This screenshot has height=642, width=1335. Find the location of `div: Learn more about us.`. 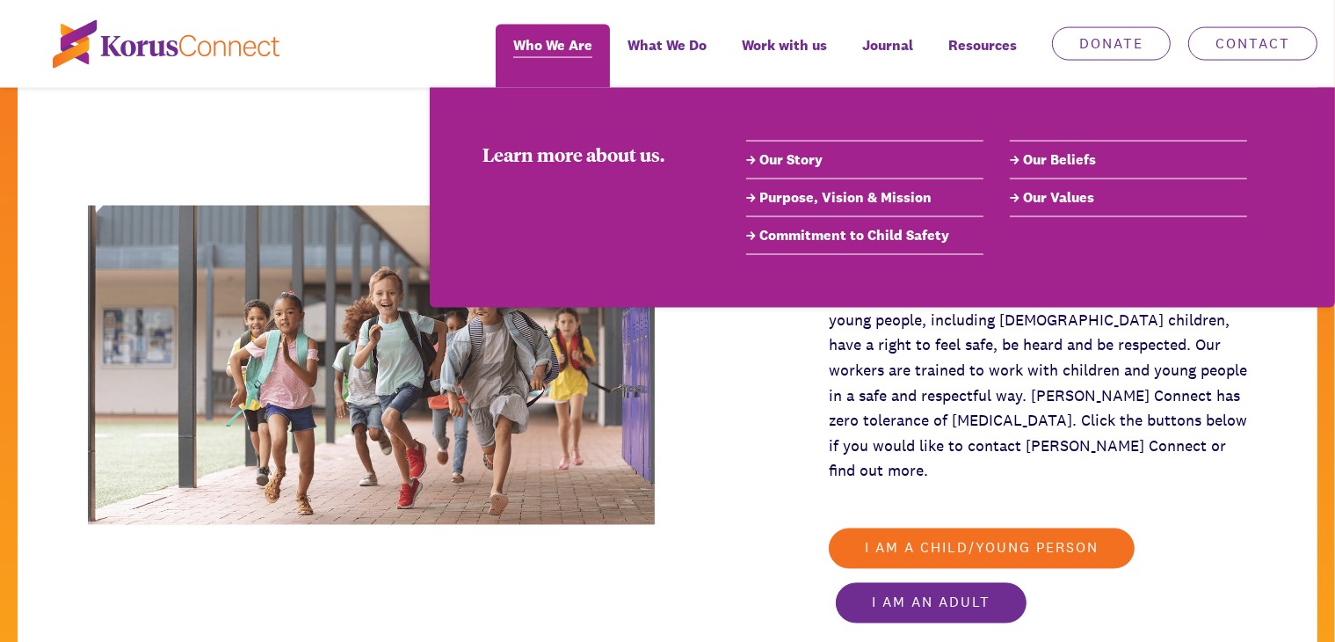

div: Learn more about us. is located at coordinates (588, 154).